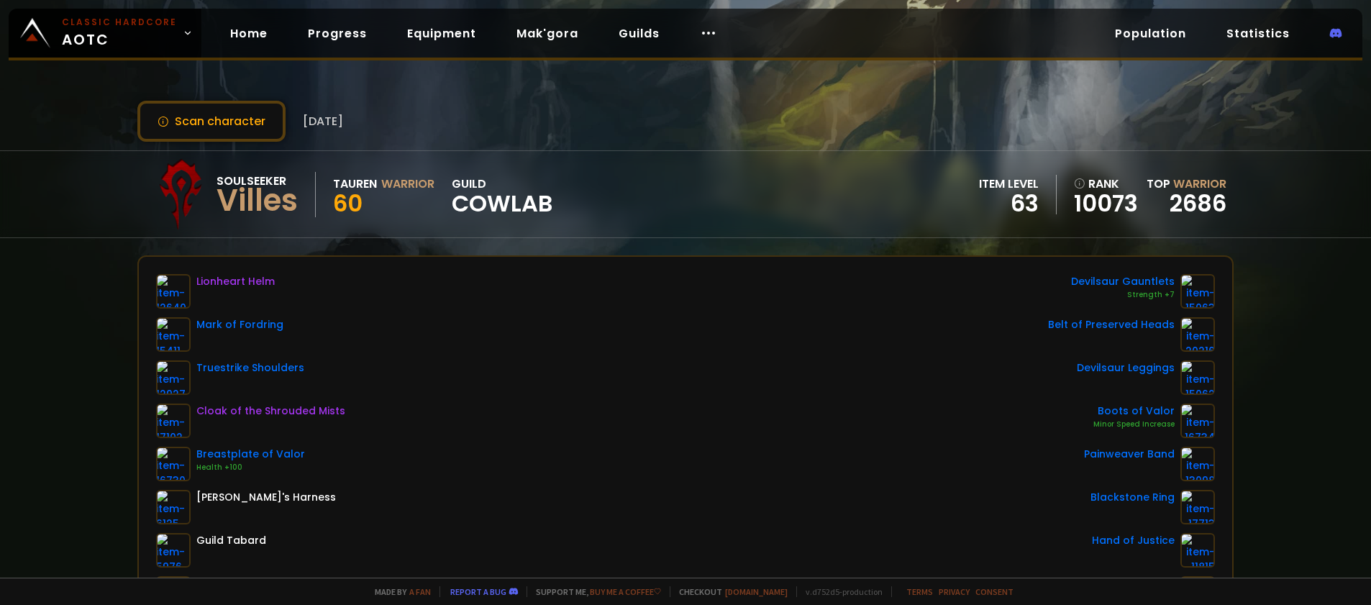 The height and width of the screenshot is (605, 1371). Describe the element at coordinates (1008, 204) in the screenshot. I see `div: 63` at that location.